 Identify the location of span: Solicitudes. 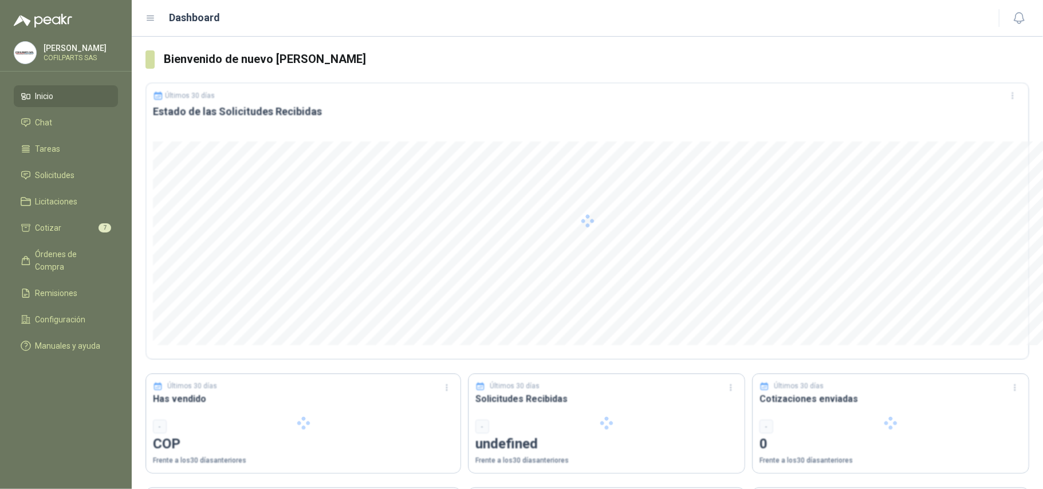
(55, 175).